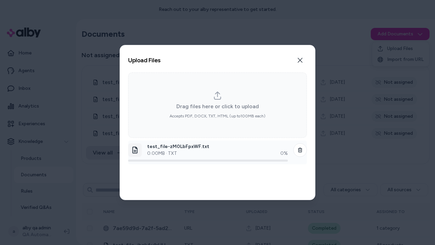 The image size is (435, 245). I want to click on li: dropzone-file-list-item, so click(218, 152).